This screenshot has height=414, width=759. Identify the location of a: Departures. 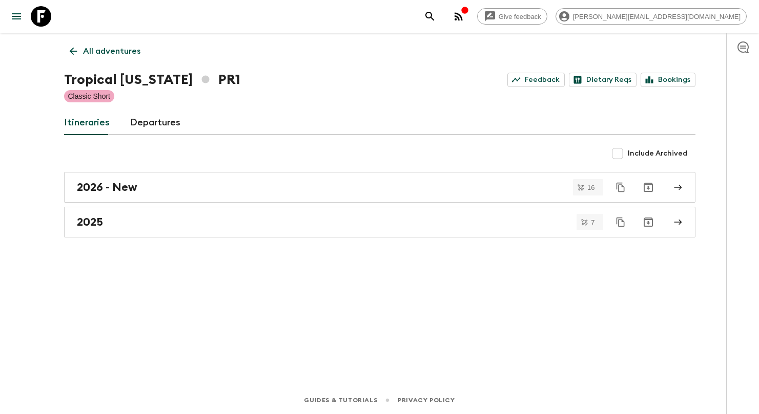
(155, 123).